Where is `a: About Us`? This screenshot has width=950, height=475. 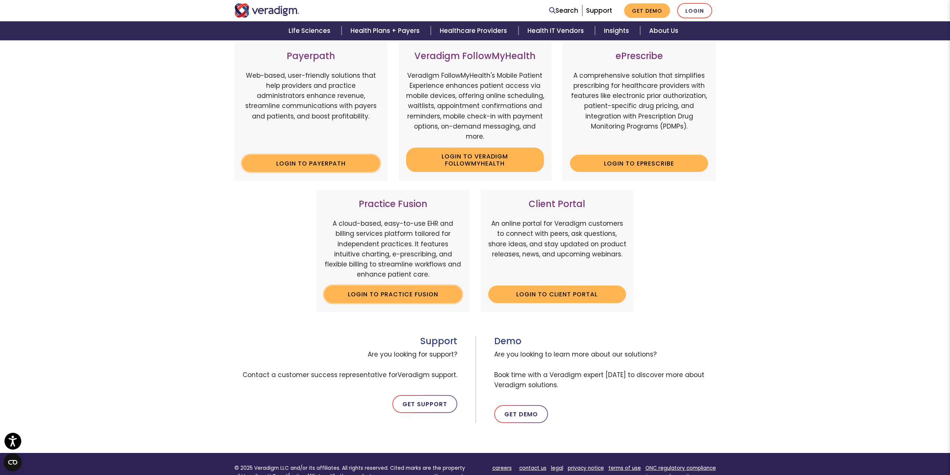
a: About Us is located at coordinates (664, 31).